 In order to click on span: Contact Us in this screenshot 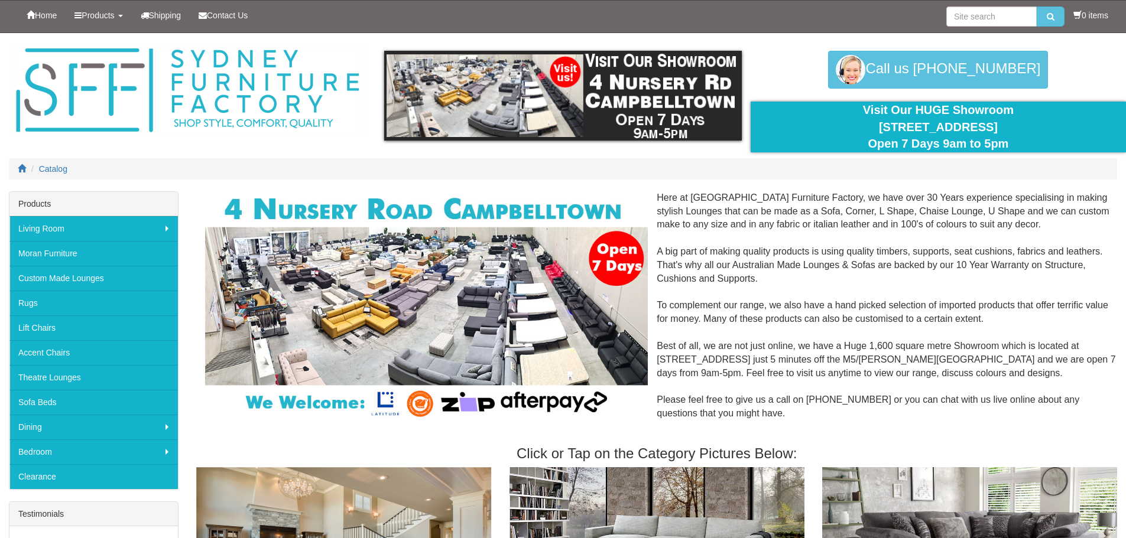, I will do `click(227, 15)`.